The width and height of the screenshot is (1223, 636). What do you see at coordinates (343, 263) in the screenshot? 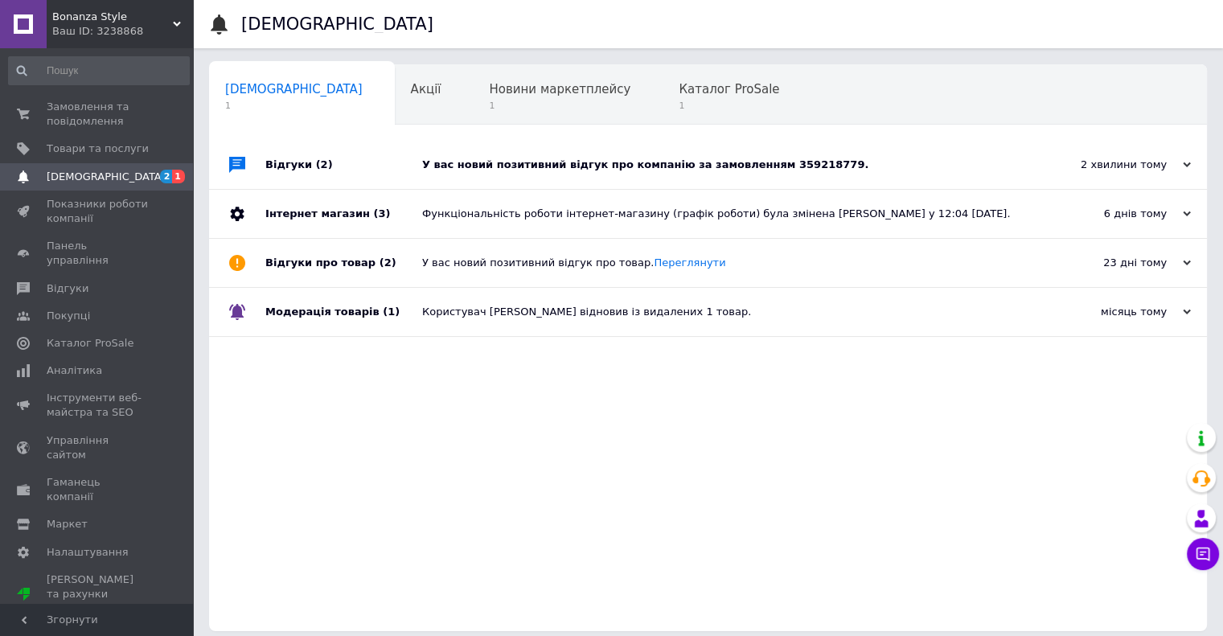
I see `div: Відгуки про товар` at bounding box center [343, 263].